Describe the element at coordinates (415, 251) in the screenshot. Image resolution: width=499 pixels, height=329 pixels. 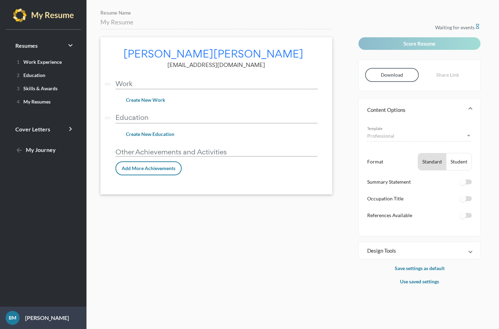
I see `mat-panel-title: Design Tools` at that location.